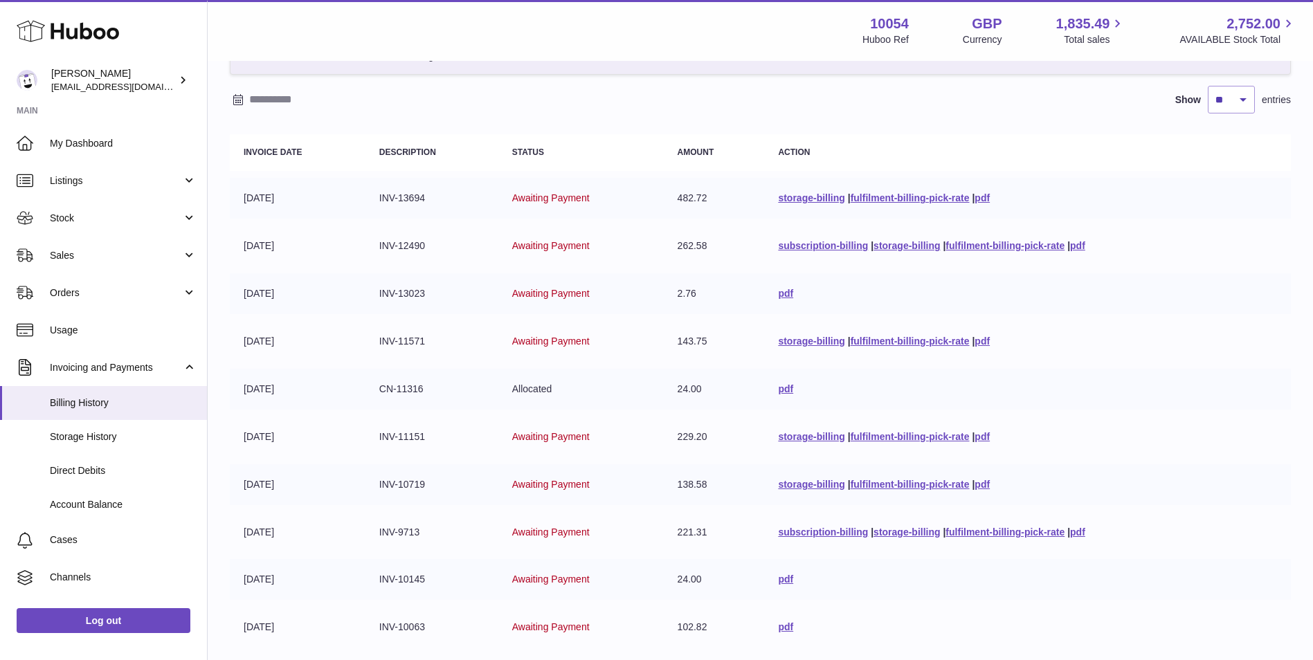  What do you see at coordinates (890, 24) in the screenshot?
I see `strong: 10054` at bounding box center [890, 24].